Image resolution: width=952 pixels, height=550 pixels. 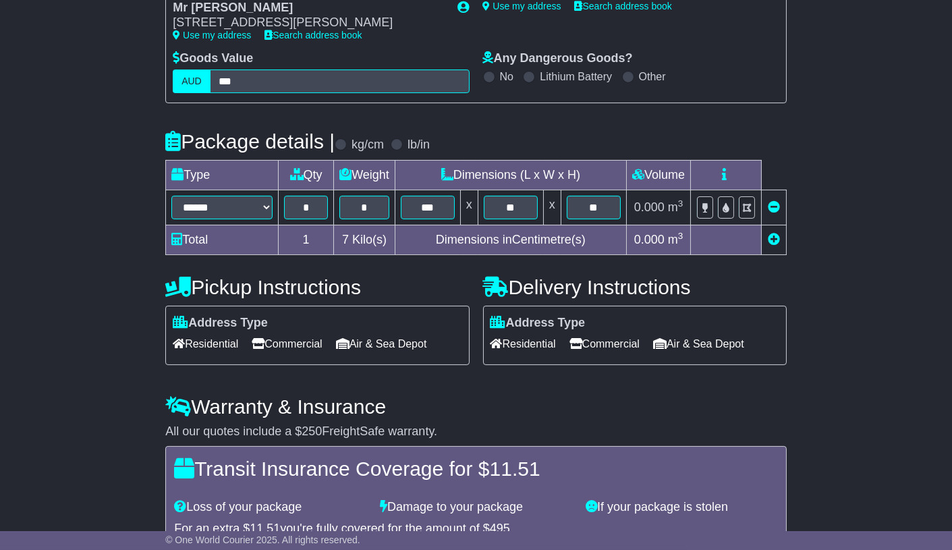 I want to click on span: 250, so click(x=312, y=431).